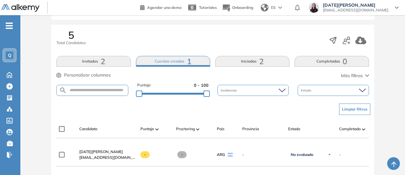 This screenshot has height=175, width=405. I want to click on button: Cuentas creadas1, so click(173, 61).